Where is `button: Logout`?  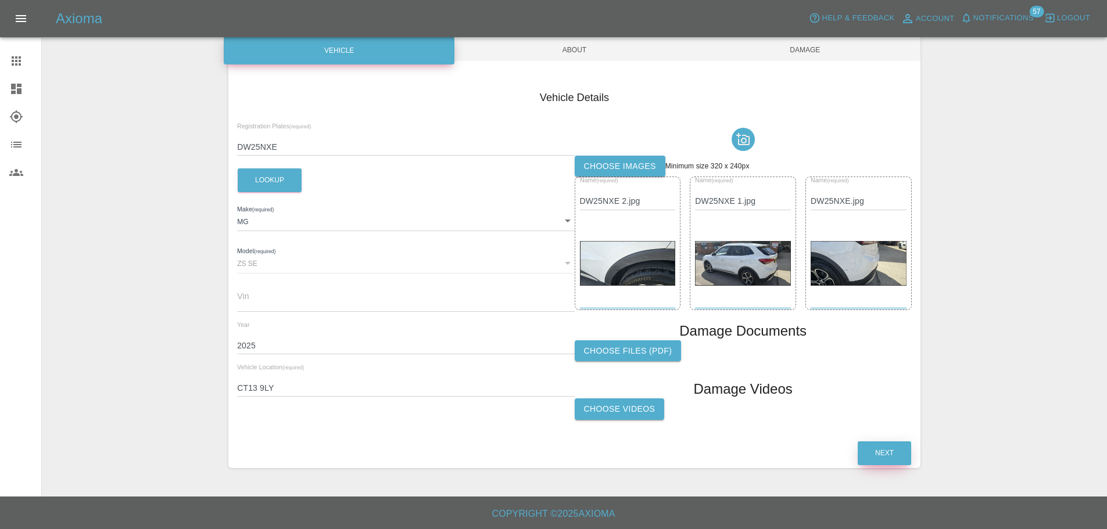
button: Logout is located at coordinates (1067, 18).